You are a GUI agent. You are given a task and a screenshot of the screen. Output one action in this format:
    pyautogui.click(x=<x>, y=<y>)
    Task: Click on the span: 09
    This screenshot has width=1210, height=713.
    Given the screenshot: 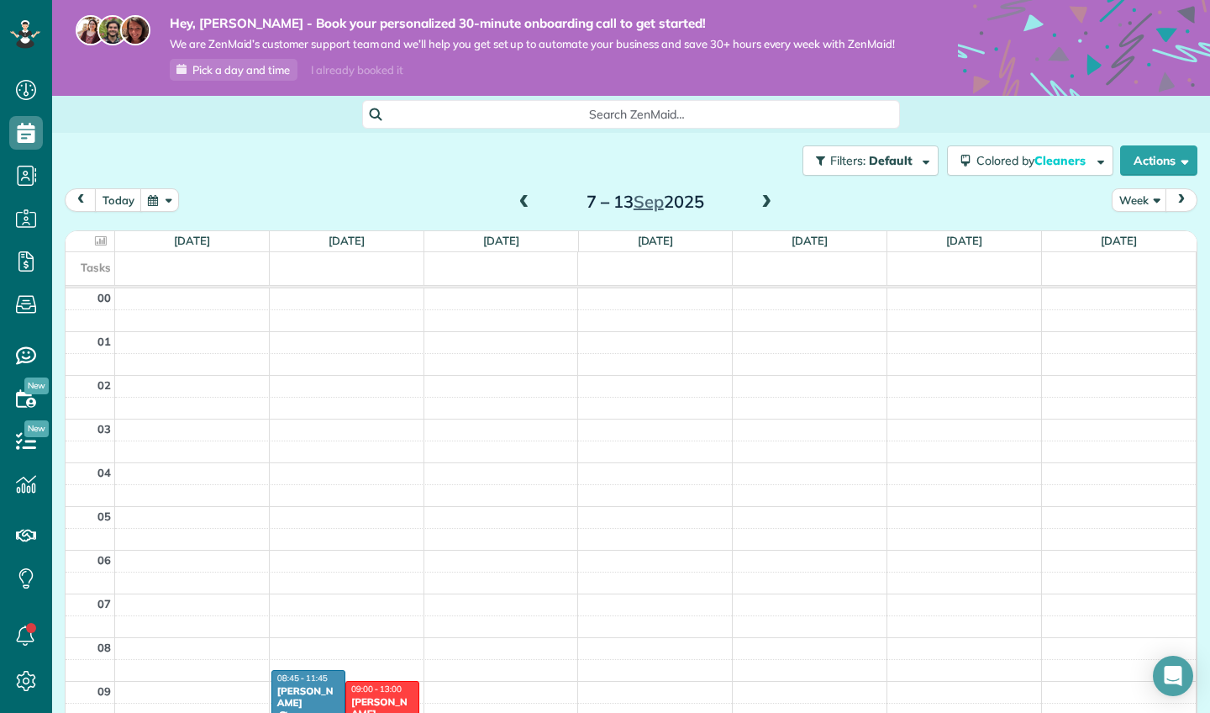 What is the action you would take?
    pyautogui.click(x=104, y=691)
    